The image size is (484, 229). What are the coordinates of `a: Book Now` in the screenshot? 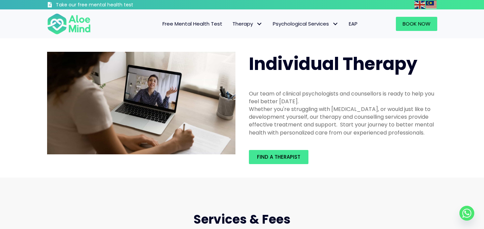 It's located at (417, 24).